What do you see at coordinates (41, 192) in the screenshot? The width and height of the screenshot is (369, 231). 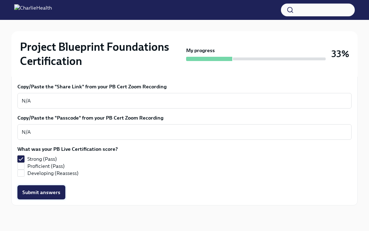 I see `button: Submit answers` at bounding box center [41, 192].